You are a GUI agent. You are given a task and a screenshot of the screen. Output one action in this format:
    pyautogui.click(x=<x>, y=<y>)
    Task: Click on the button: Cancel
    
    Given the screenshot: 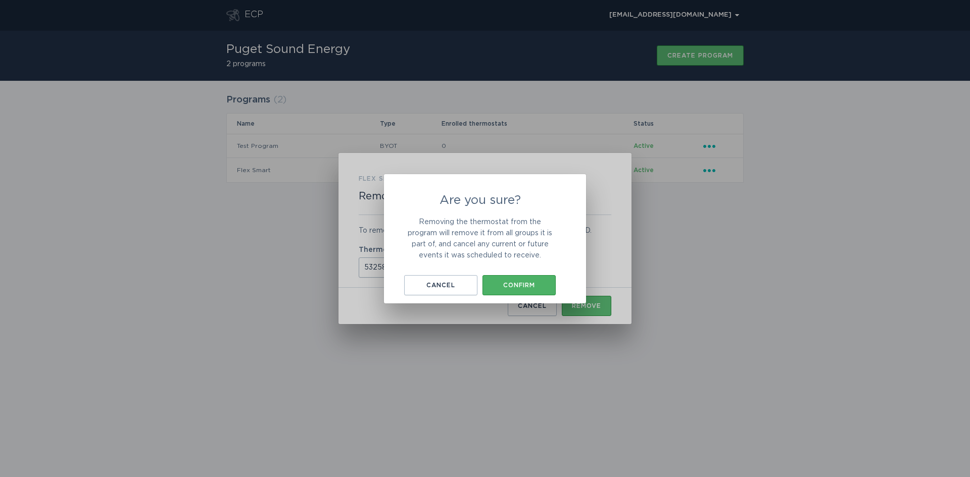 What is the action you would take?
    pyautogui.click(x=440, y=285)
    